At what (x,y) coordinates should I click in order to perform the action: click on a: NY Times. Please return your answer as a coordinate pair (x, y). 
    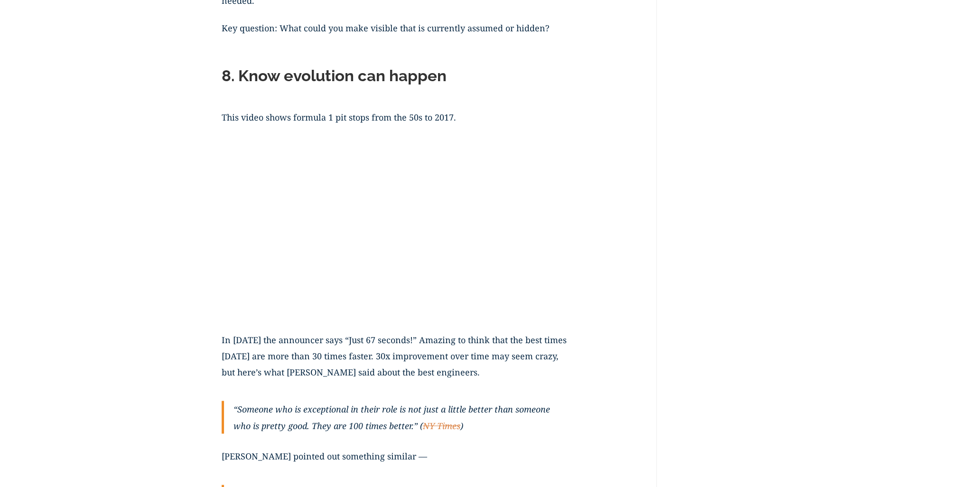
    Looking at the image, I should click on (441, 426).